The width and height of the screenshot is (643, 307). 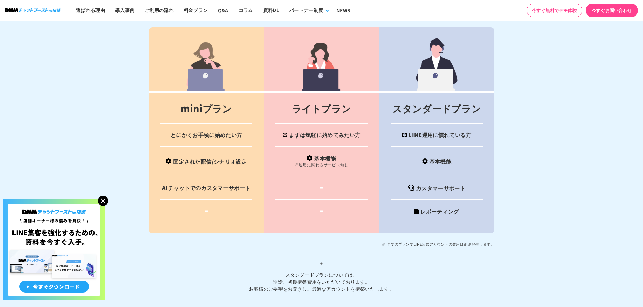 What do you see at coordinates (322, 271) in the screenshot?
I see `p: スタンダードプランについては、 別途、初期構築費用をいただいております。 お客様のご要望をお聞きし、最適なアカウントを構築いたします。` at bounding box center [322, 271].